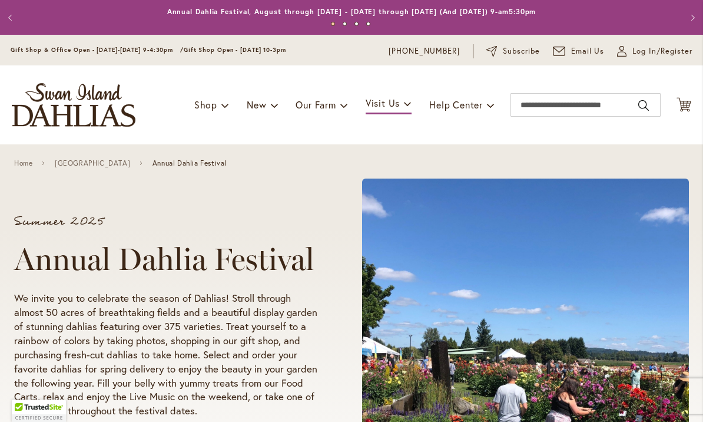 The image size is (703, 422). Describe the element at coordinates (692, 18) in the screenshot. I see `button: Next` at that location.